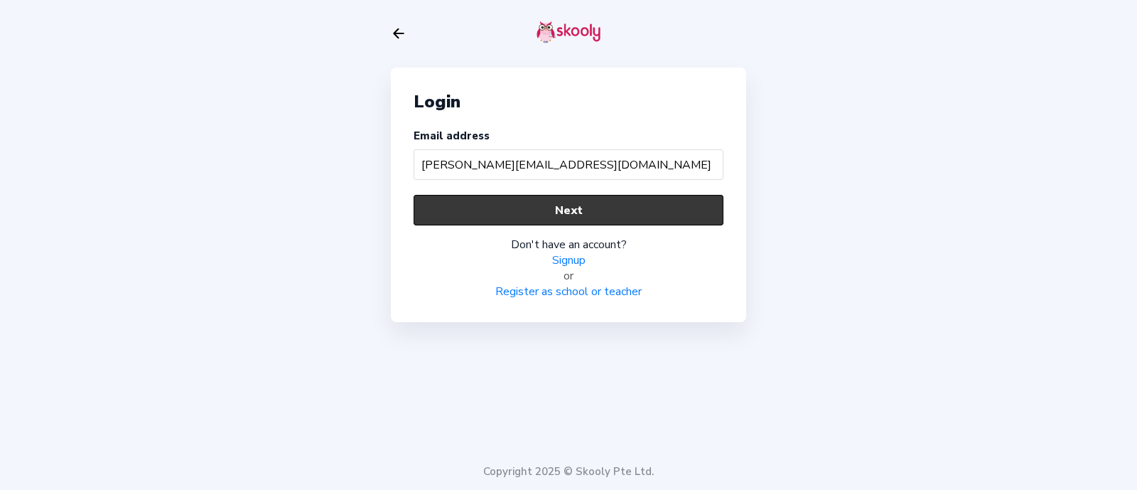 This screenshot has width=1137, height=490. I want to click on img: skooly-logo.png, so click(569, 32).